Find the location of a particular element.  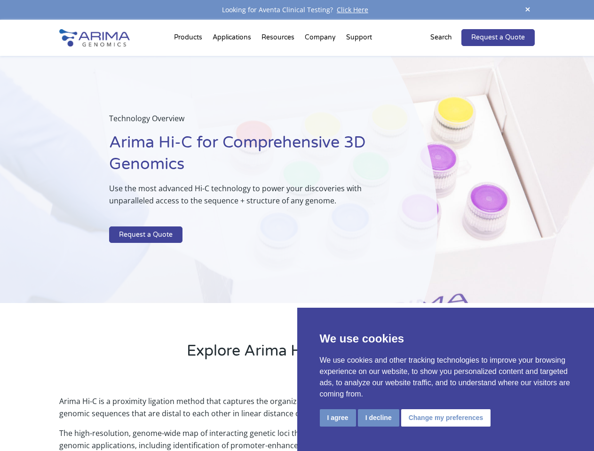

a: Click Here is located at coordinates (352, 9).